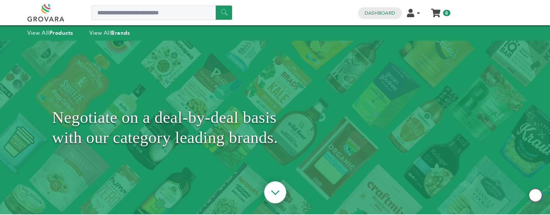 The width and height of the screenshot is (550, 215). I want to click on a: Dashboard, so click(380, 13).